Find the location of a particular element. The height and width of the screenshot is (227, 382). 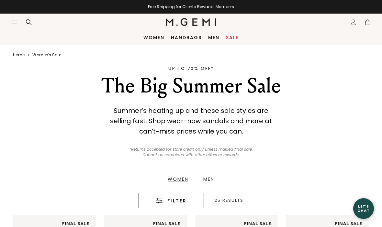

div: UP TO 70% OFF* is located at coordinates (191, 69).